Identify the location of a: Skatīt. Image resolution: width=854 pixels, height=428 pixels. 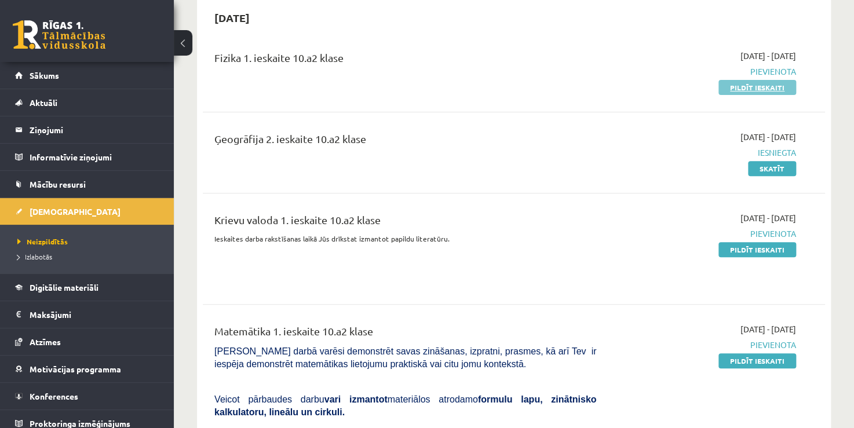
(772, 169).